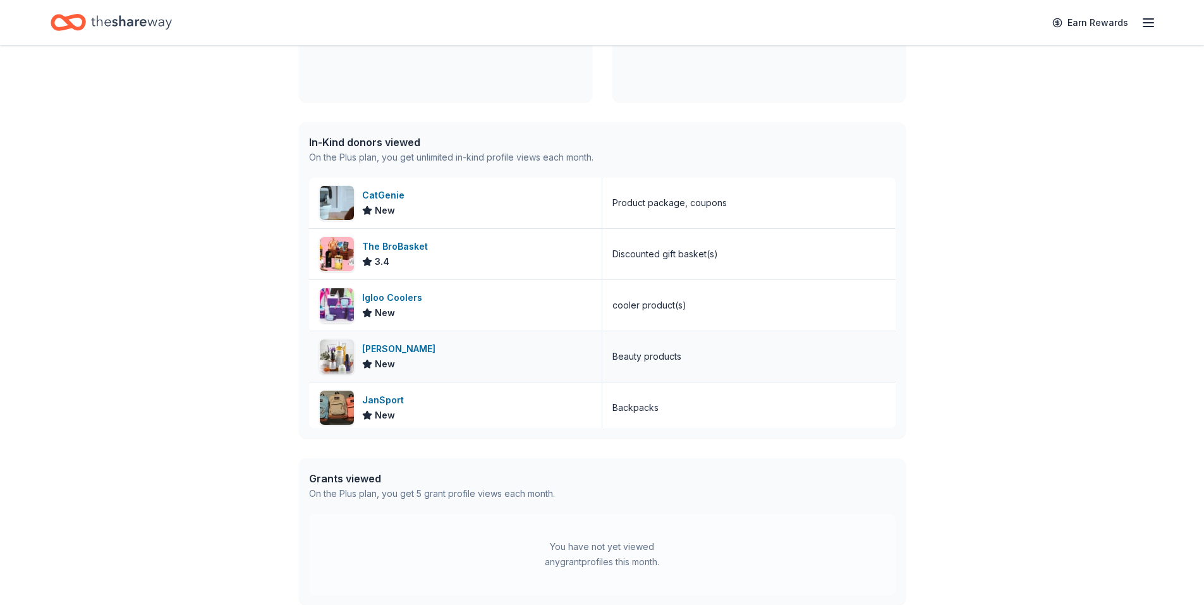 Image resolution: width=1204 pixels, height=605 pixels. Describe the element at coordinates (337, 254) in the screenshot. I see `img: Image for The BroBasket` at that location.